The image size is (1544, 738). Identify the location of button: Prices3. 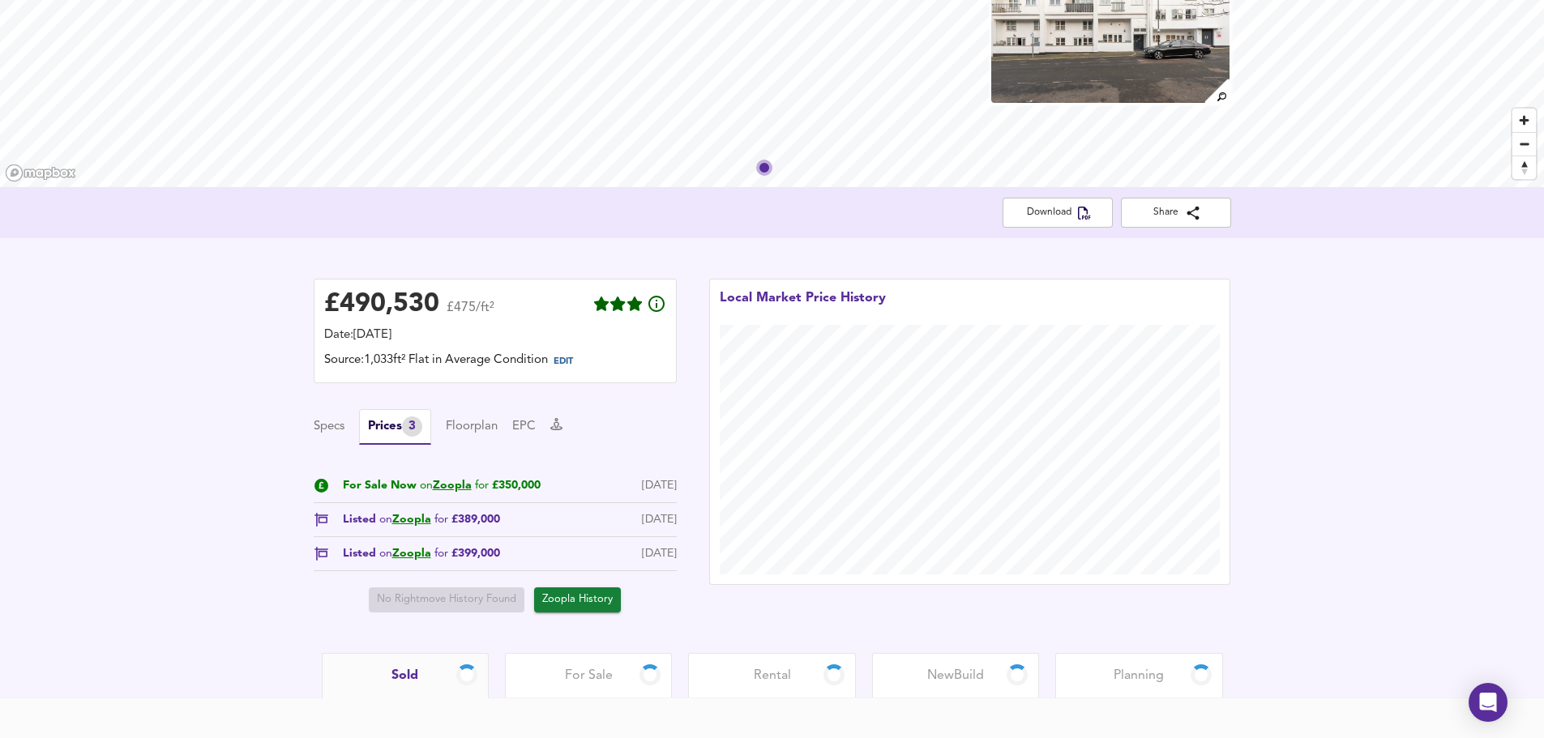
(395, 427).